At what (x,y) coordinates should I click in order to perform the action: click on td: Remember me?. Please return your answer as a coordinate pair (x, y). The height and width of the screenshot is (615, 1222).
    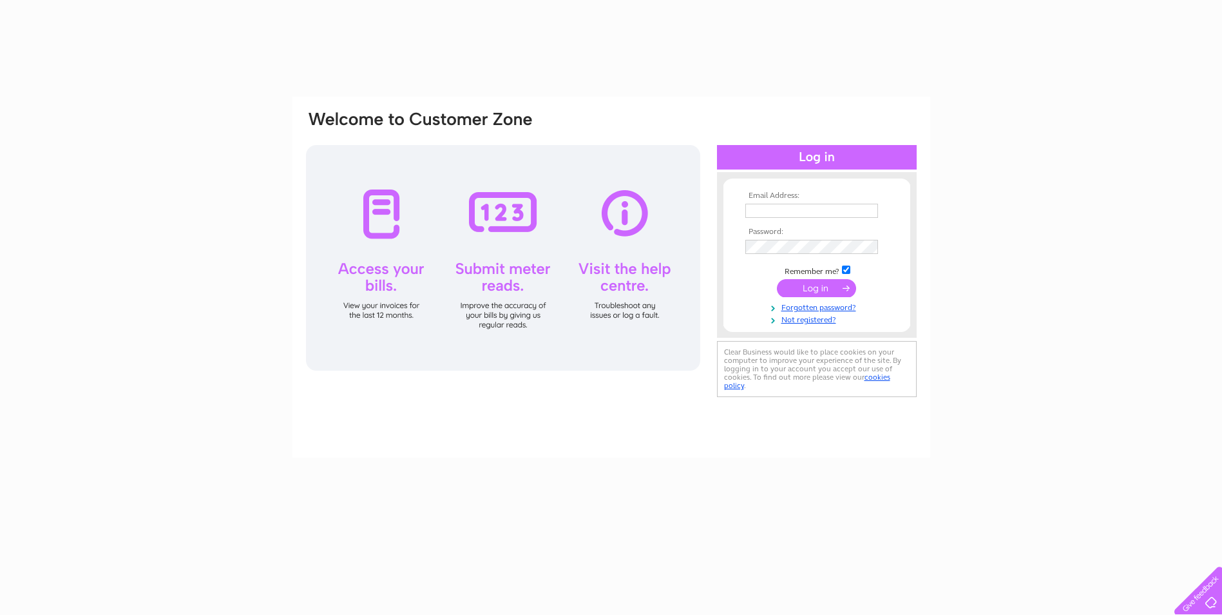
    Looking at the image, I should click on (817, 270).